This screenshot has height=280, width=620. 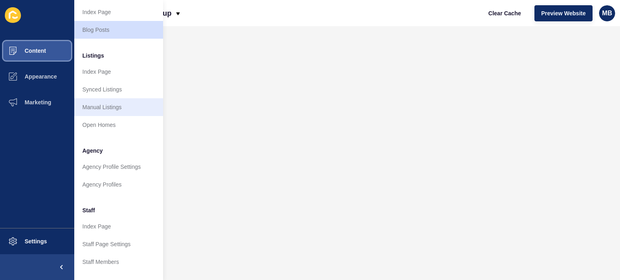 I want to click on span: Staff, so click(x=88, y=211).